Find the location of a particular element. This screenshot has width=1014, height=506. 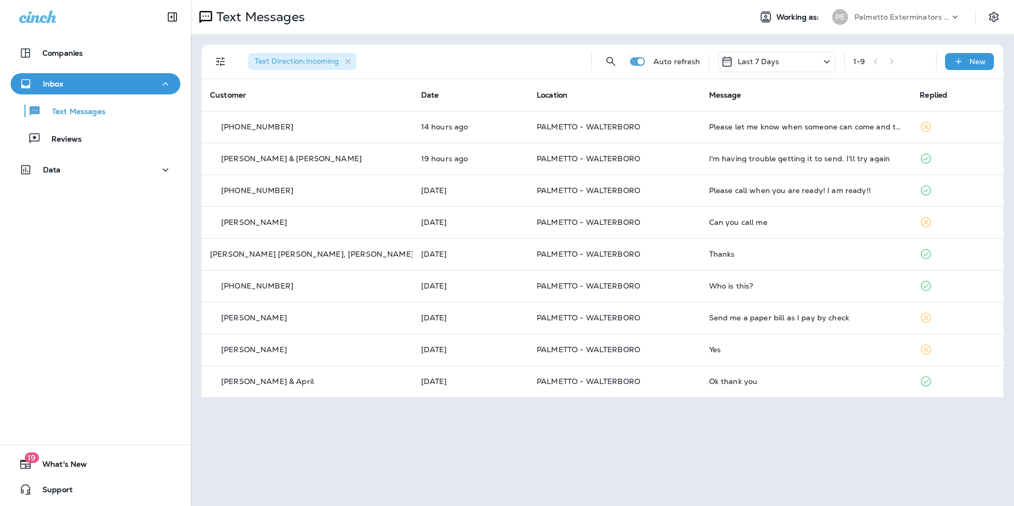

span: Working as: is located at coordinates (798, 17).